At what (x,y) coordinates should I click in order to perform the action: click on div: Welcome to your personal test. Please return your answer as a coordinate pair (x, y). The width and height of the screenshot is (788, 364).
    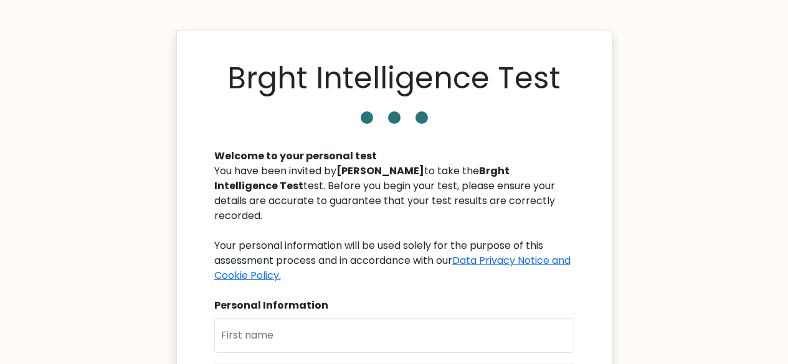
    Looking at the image, I should click on (394, 156).